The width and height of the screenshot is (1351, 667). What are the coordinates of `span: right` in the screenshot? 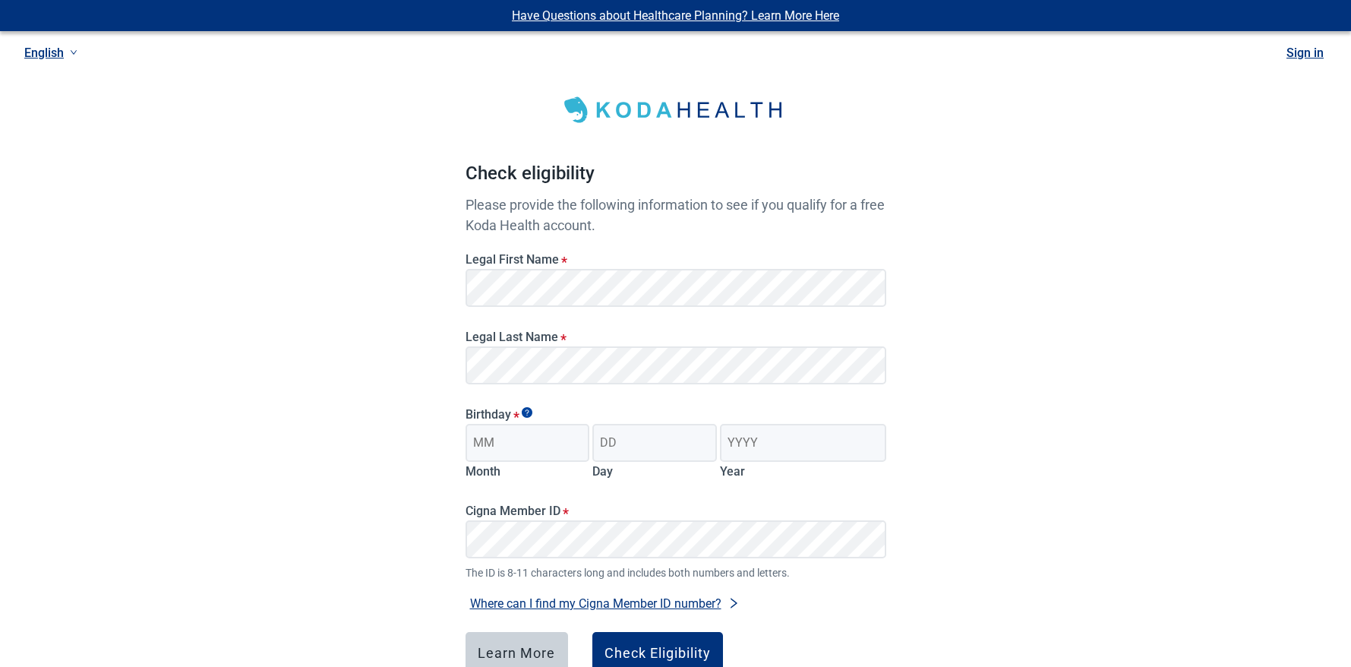 It's located at (733, 603).